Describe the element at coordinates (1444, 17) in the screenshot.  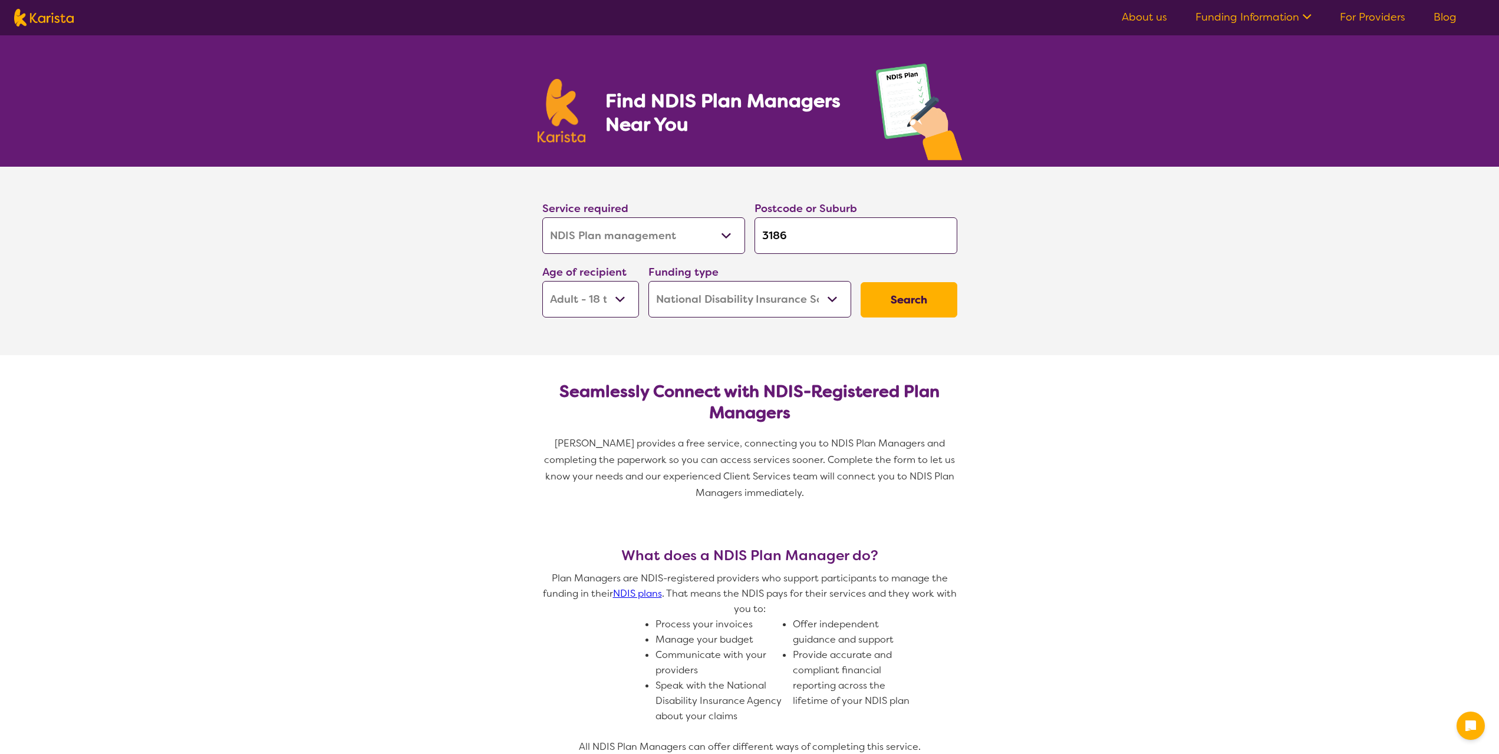
I see `a: Blog` at that location.